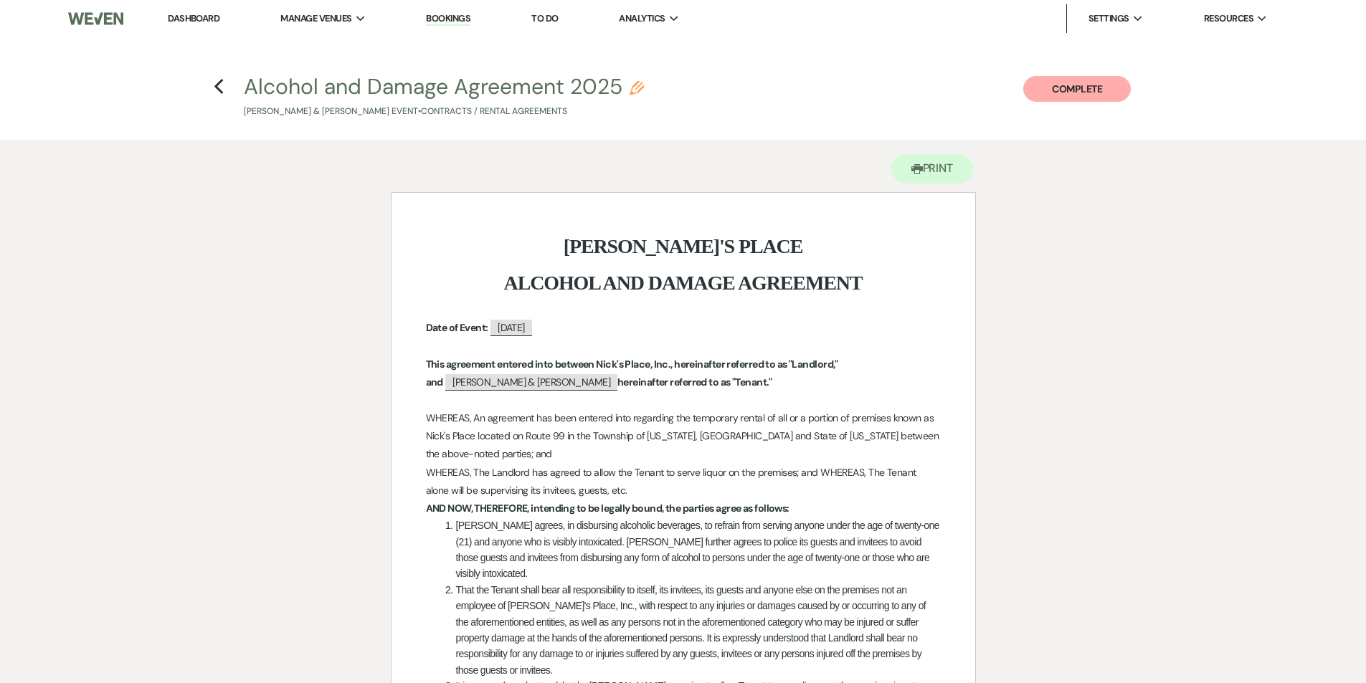 This screenshot has width=1366, height=683. What do you see at coordinates (672, 481) in the screenshot?
I see `span: WHEREAS, The Landlord has agreed to allow the Tenant to serve liquor on the premises; and WHEREAS...` at bounding box center [672, 481].